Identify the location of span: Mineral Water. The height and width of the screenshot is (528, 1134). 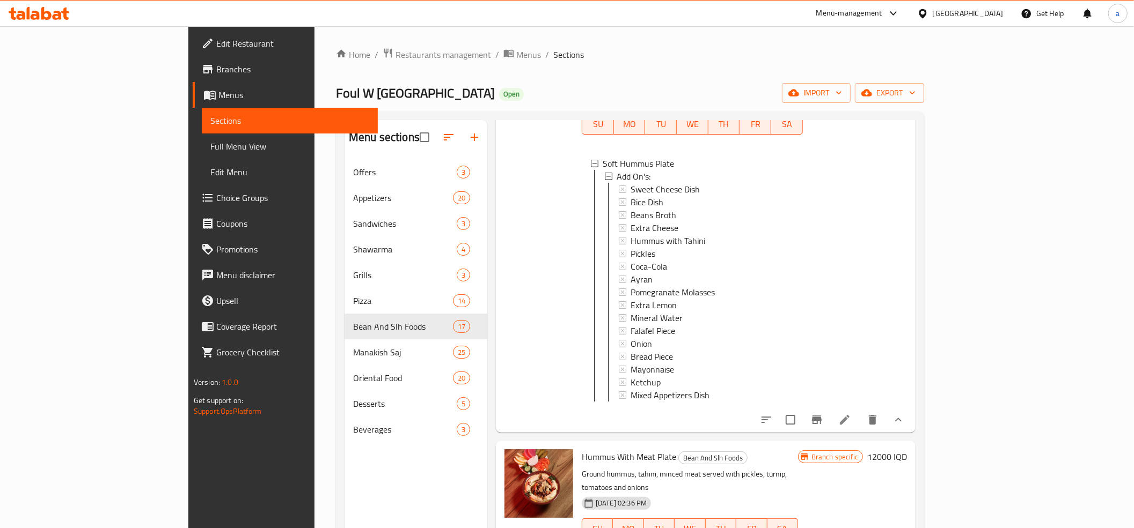
(656, 318).